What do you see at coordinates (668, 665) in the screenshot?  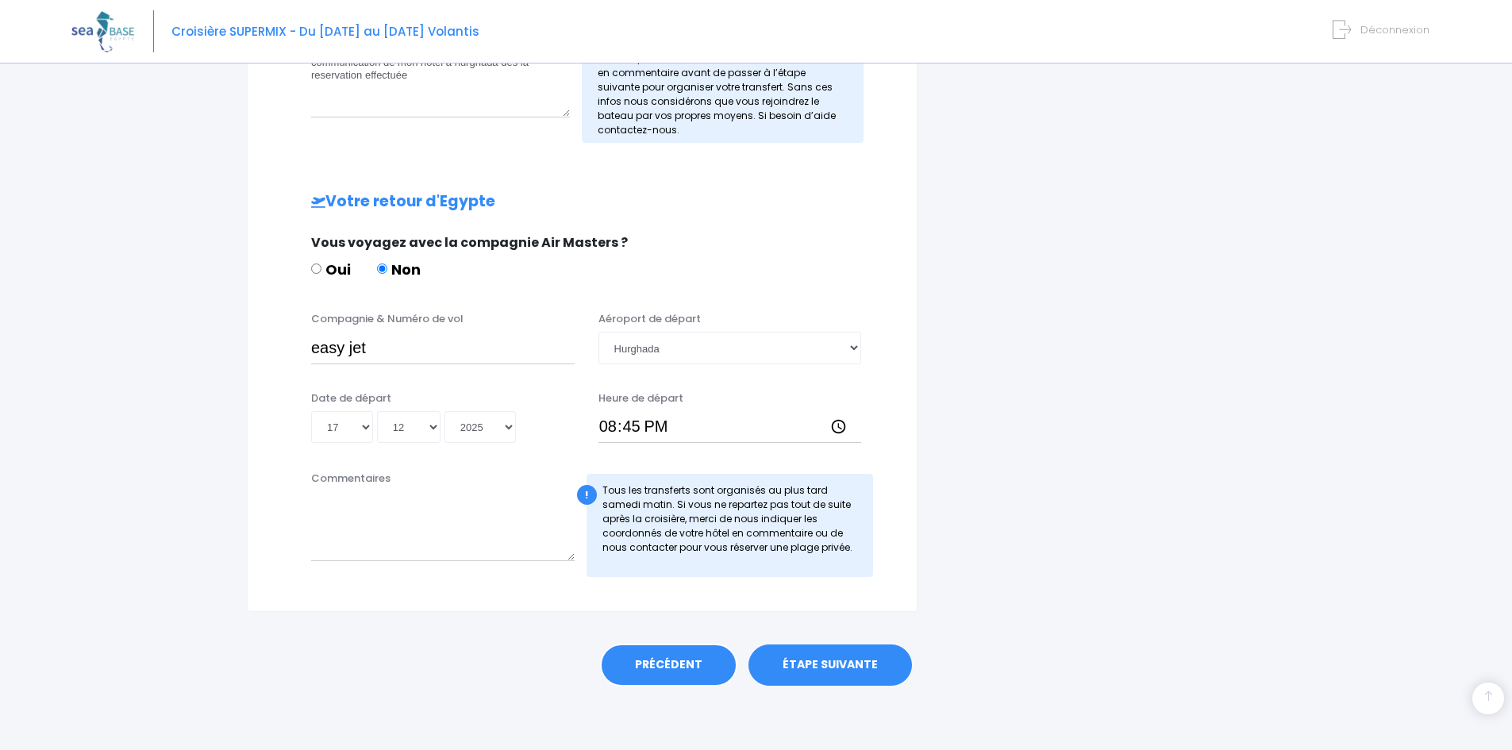 I see `a: PRÉCÉDENT` at bounding box center [668, 665].